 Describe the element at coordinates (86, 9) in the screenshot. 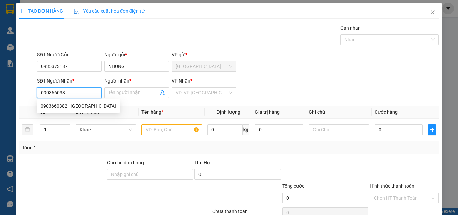

I see `span: Nhận:` at that location.